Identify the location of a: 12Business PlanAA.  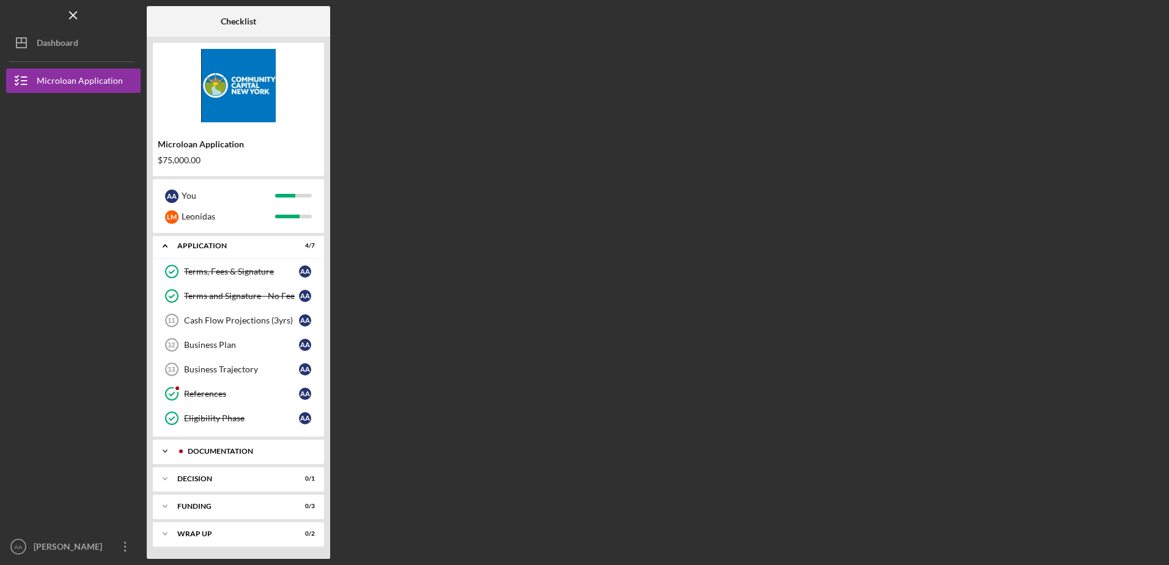
(238, 345).